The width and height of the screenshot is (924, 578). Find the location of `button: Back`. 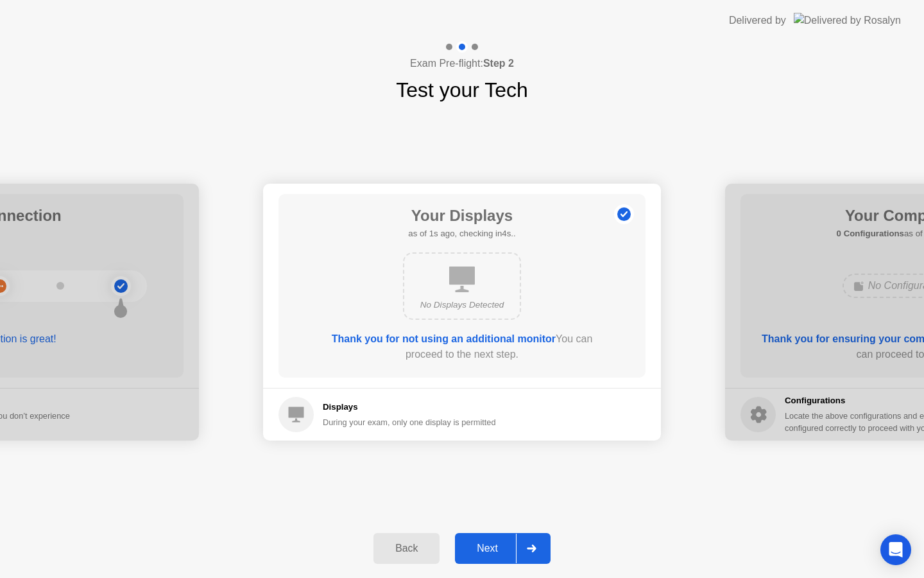

button: Back is located at coordinates (406, 548).